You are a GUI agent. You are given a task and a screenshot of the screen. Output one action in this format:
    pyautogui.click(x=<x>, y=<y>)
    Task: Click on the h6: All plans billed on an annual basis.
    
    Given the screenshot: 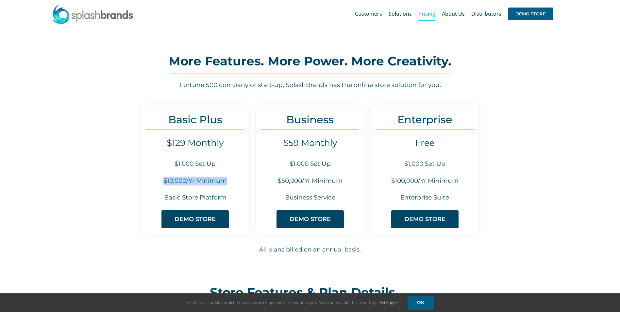 What is the action you would take?
    pyautogui.click(x=310, y=250)
    